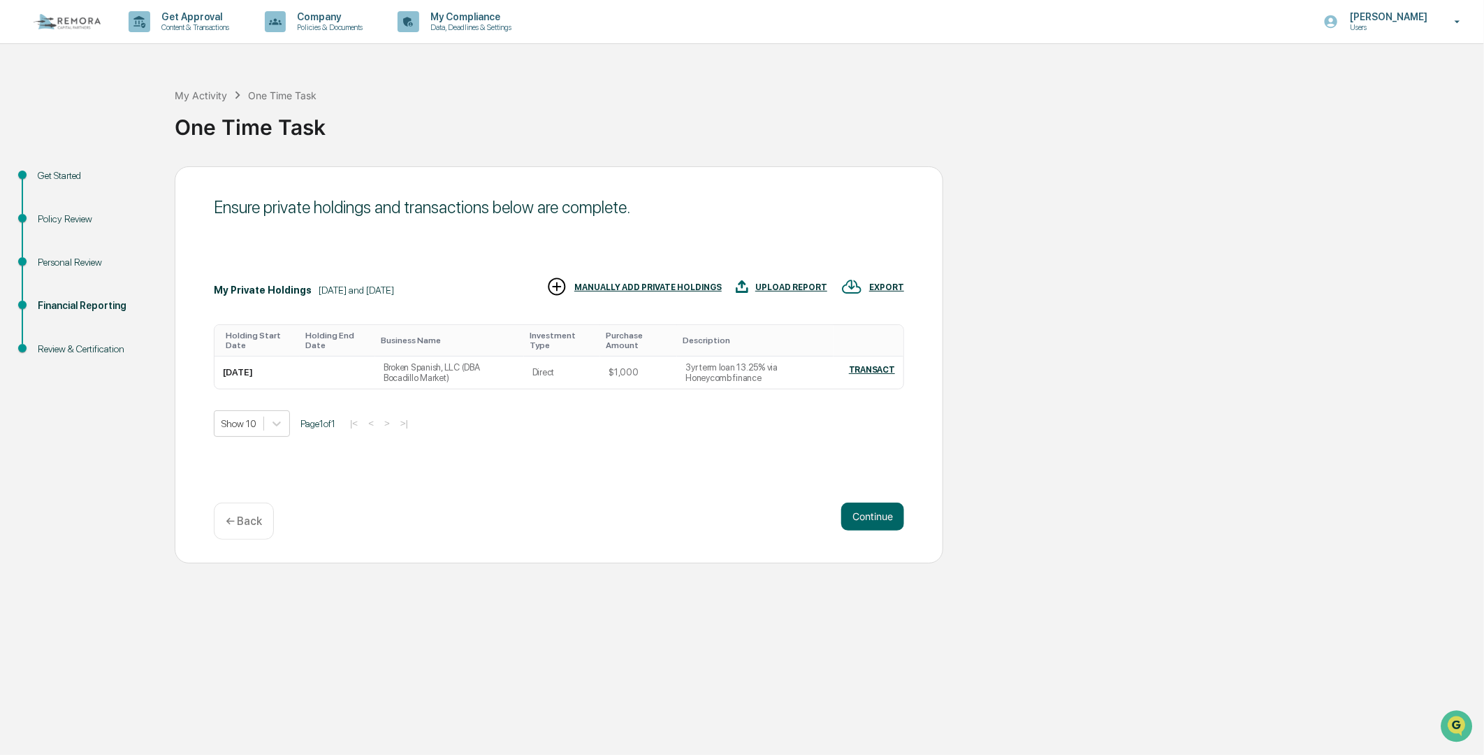  Describe the element at coordinates (328, 17) in the screenshot. I see `p: Company` at that location.